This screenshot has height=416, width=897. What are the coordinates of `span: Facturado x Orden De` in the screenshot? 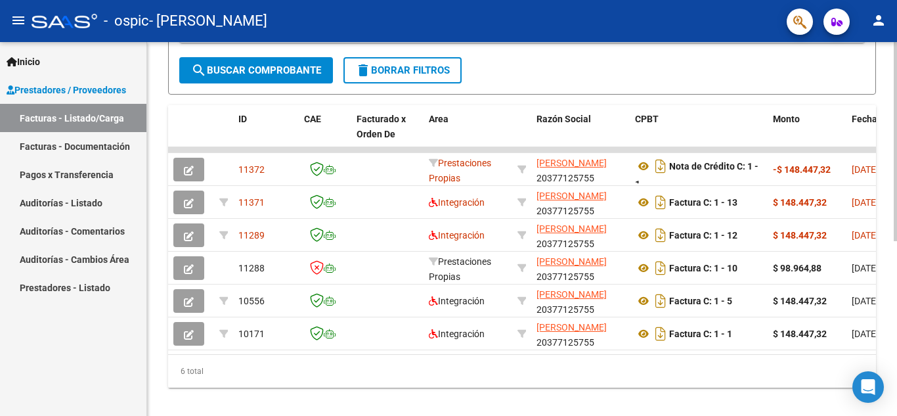 It's located at (381, 126).